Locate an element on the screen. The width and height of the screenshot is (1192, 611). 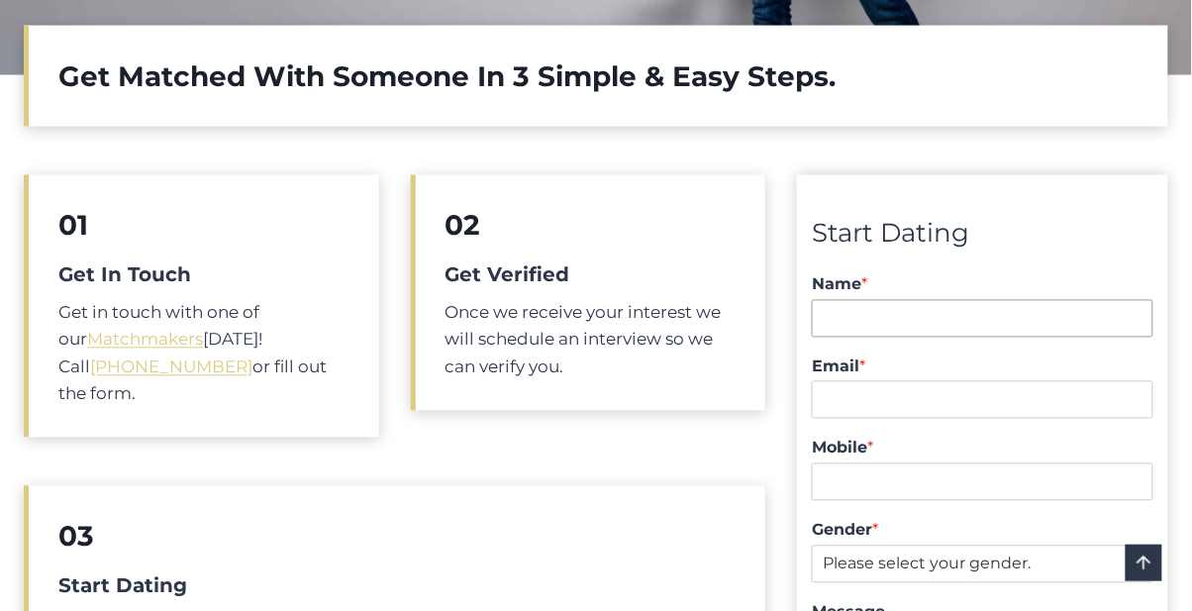
h2: 02 is located at coordinates (591, 226).